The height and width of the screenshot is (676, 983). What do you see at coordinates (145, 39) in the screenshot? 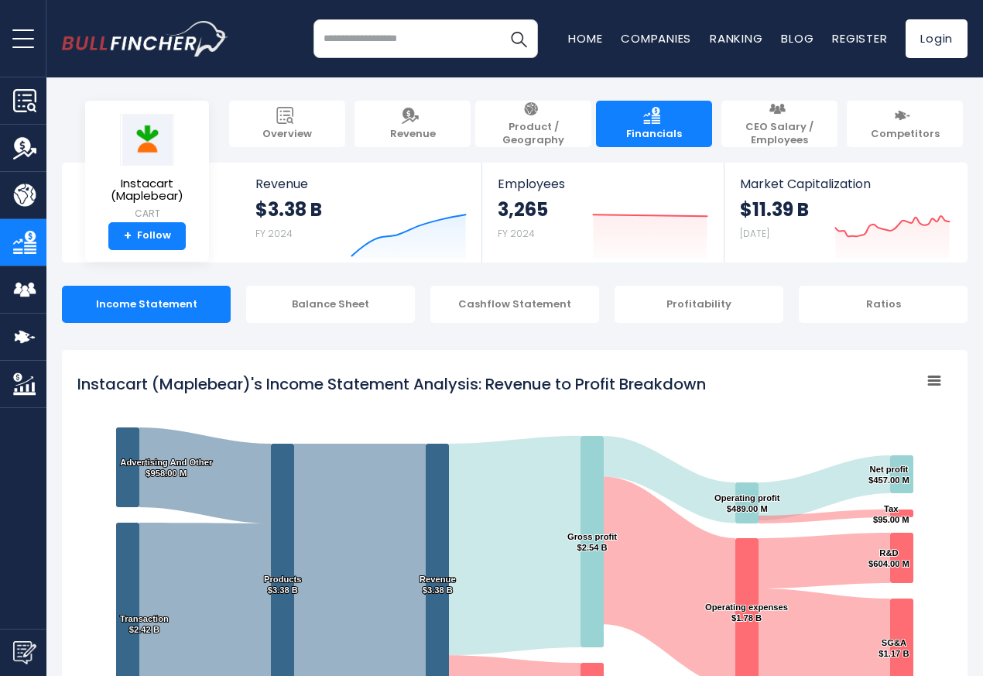
I see `img: bullfincher logo` at bounding box center [145, 39].